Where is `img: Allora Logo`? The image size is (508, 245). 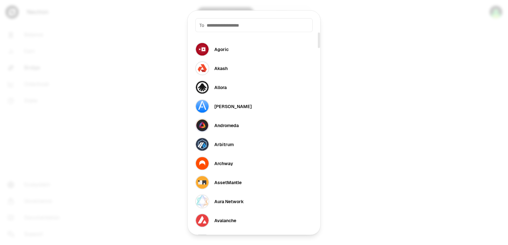 img: Allora Logo is located at coordinates (202, 87).